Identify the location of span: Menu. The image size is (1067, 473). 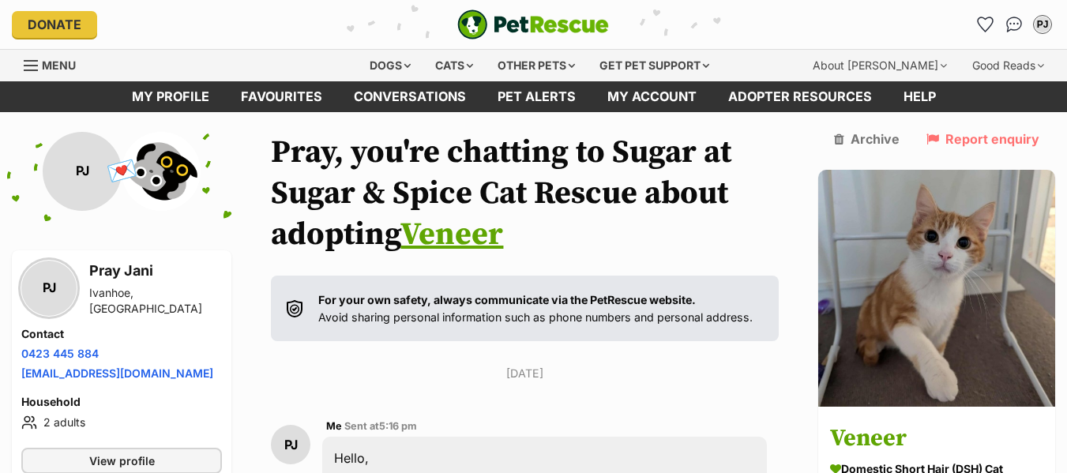
(58, 65).